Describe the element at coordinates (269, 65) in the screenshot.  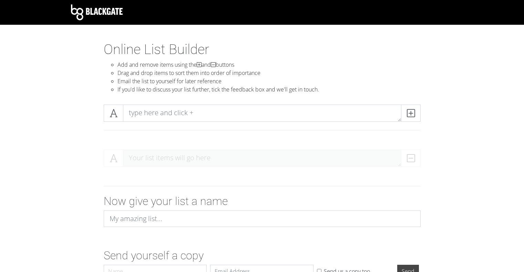
I see `li: Add and remove items using the and buttons` at that location.